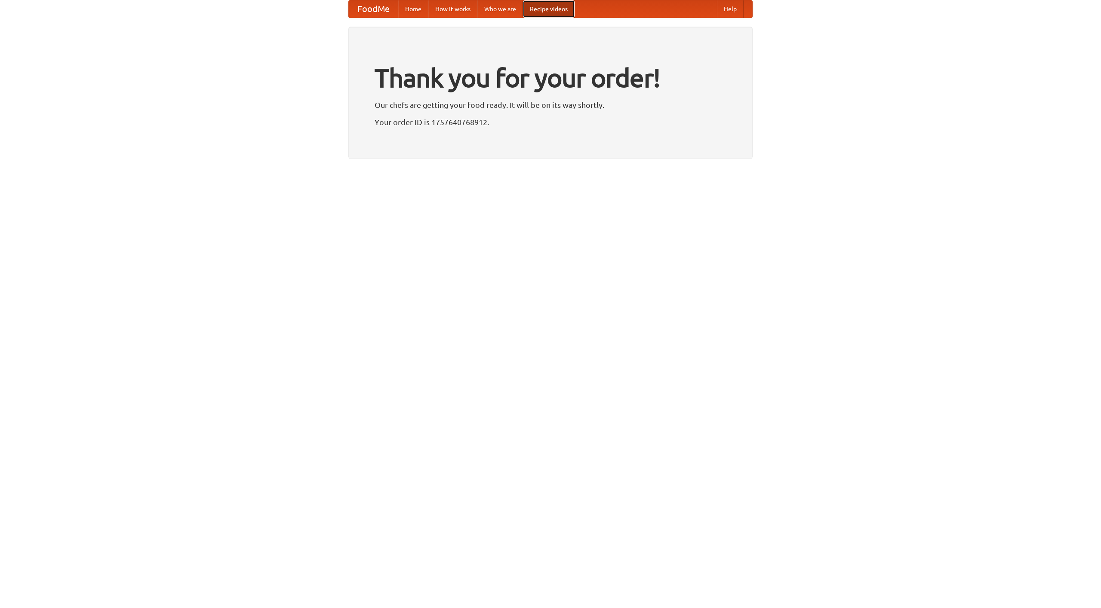 This screenshot has height=608, width=1101. I want to click on a: Recipe videos, so click(549, 9).